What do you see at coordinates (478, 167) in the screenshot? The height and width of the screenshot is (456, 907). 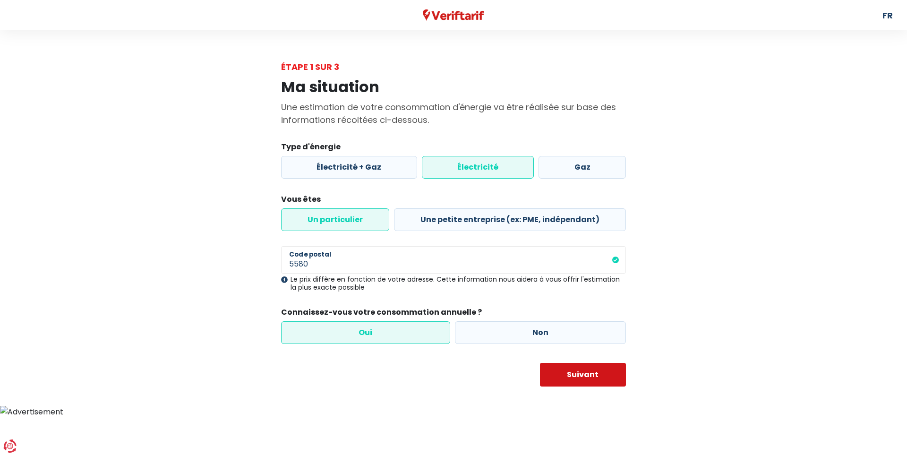 I see `label: Électricité` at bounding box center [478, 167].